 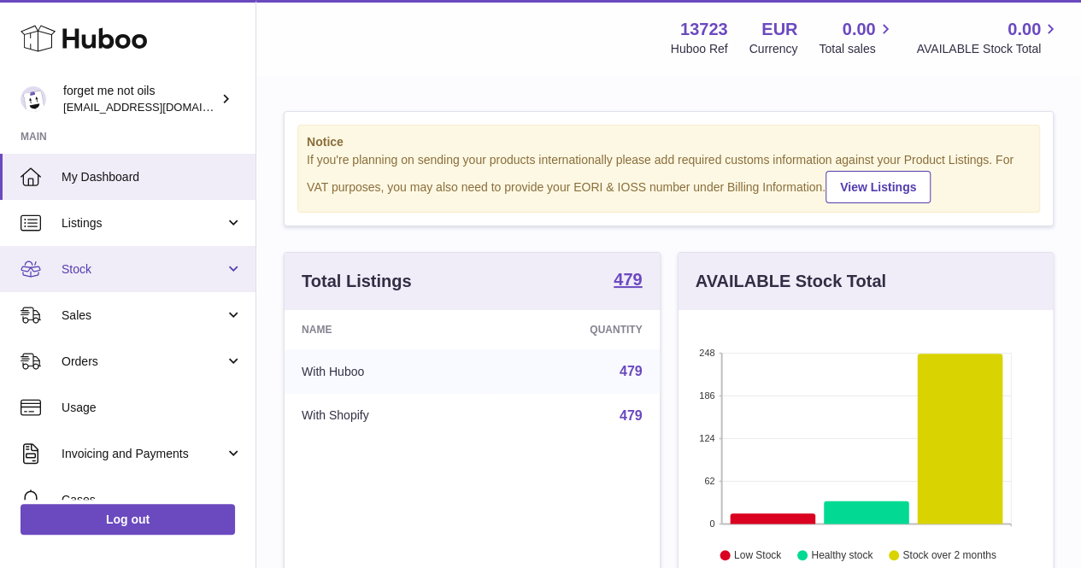 What do you see at coordinates (707, 438) in the screenshot?
I see `text: 124` at bounding box center [707, 438].